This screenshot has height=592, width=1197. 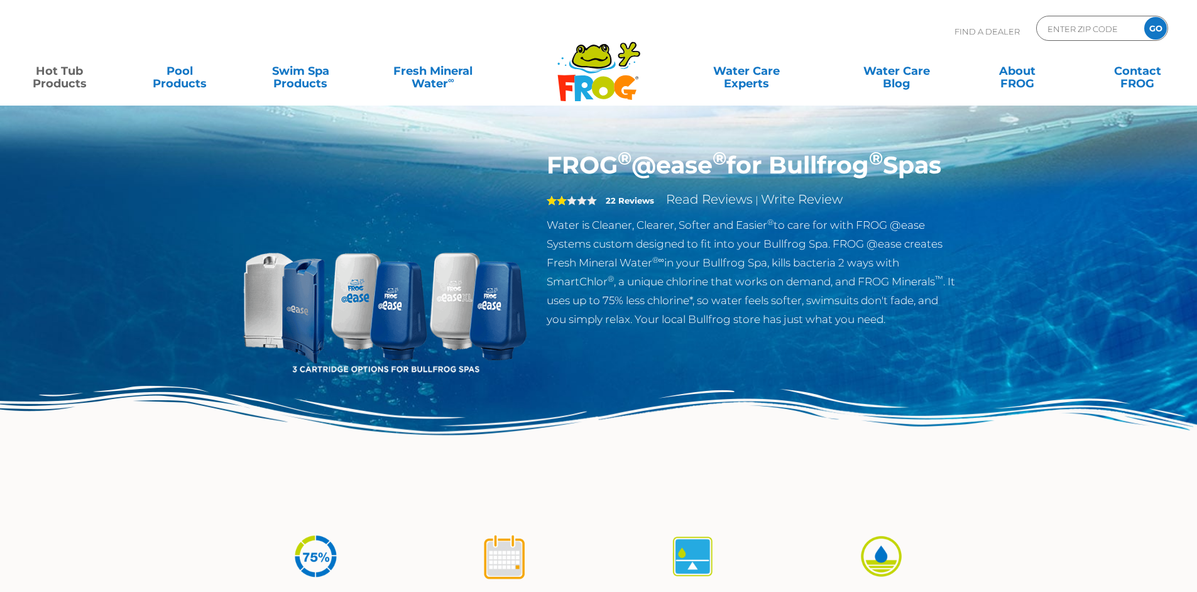 I want to click on a: Hot TubProducts, so click(x=59, y=71).